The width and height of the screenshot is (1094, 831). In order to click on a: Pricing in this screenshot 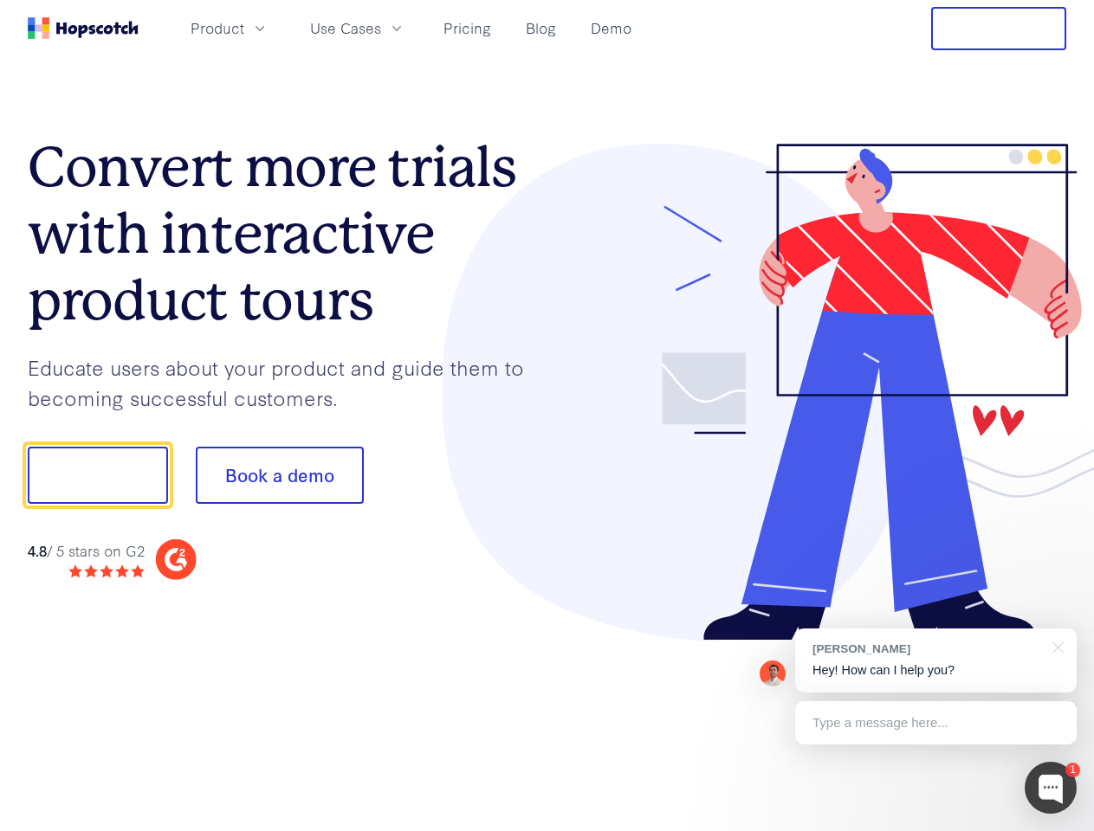, I will do `click(467, 28)`.